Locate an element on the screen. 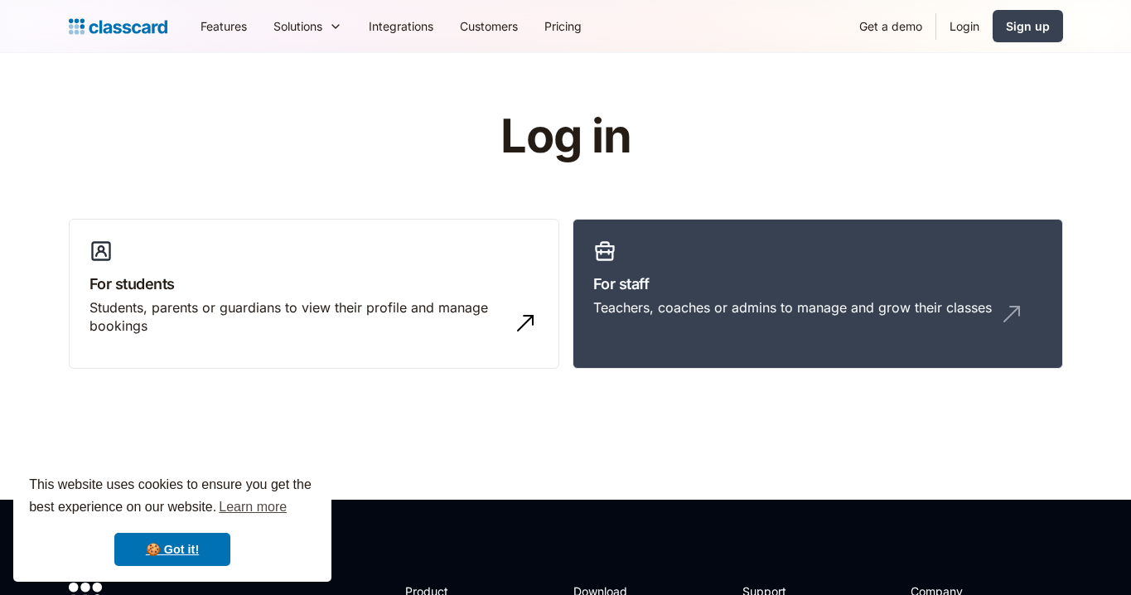  h3: For staff is located at coordinates (818, 283).